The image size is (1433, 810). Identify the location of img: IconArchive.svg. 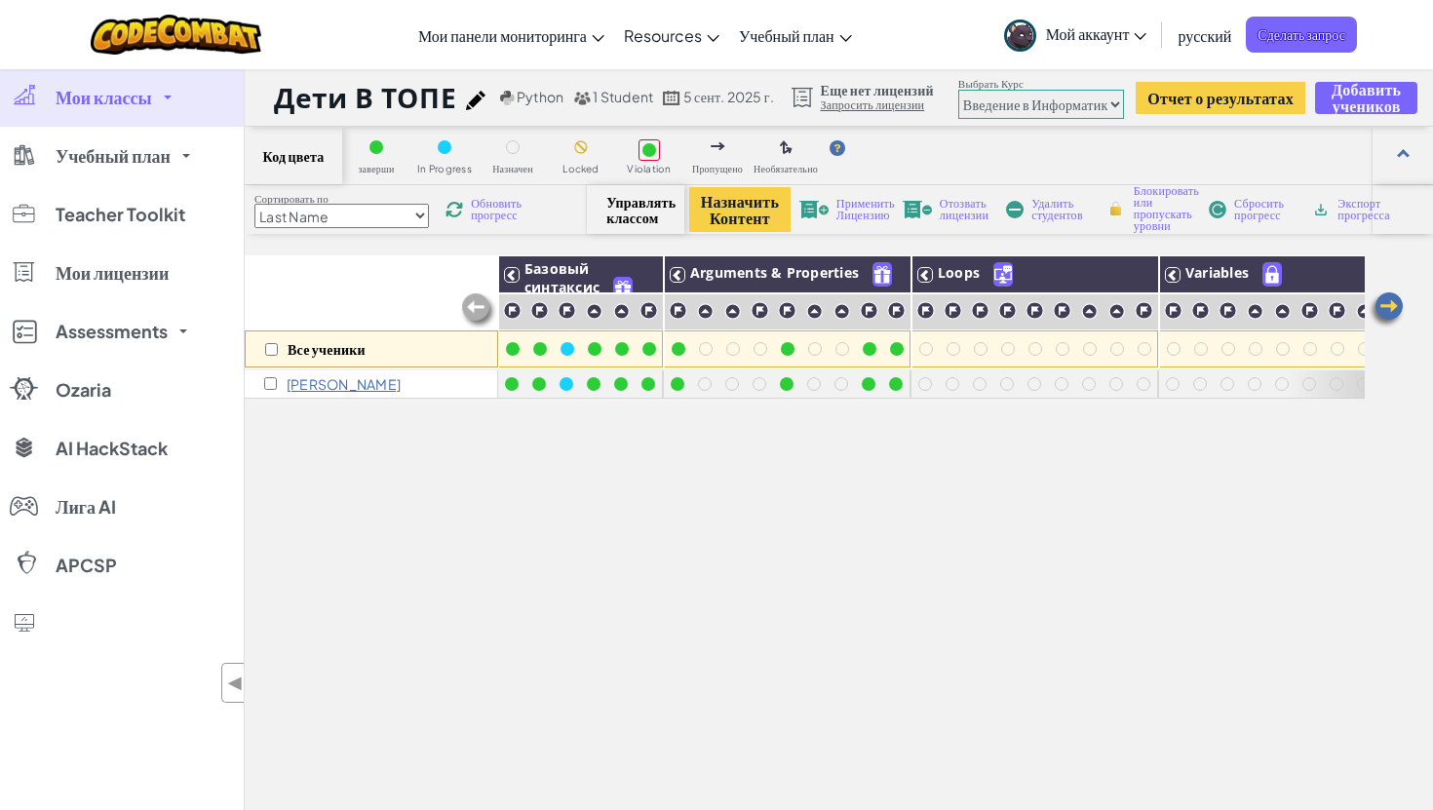
(1321, 210).